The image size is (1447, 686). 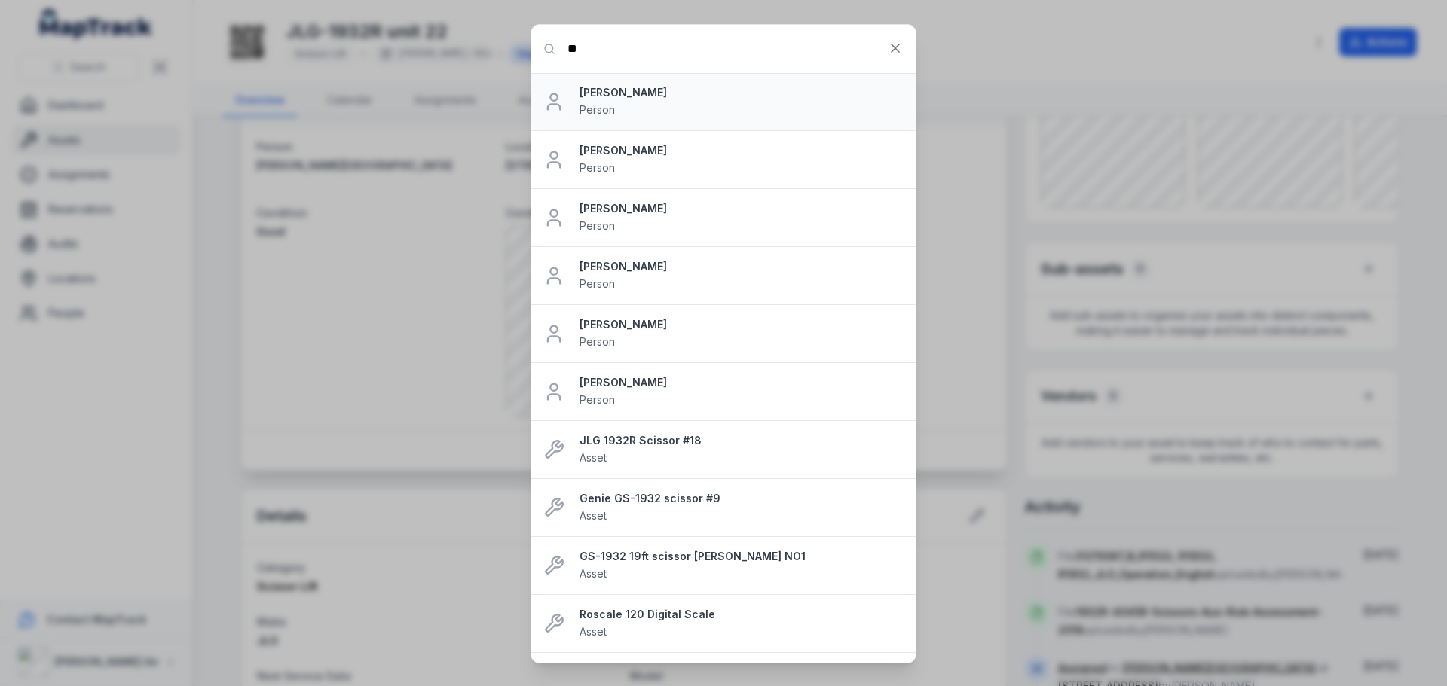 What do you see at coordinates (741, 508) in the screenshot?
I see `a: Genie GS-1932 scissor #9Asset` at bounding box center [741, 508].